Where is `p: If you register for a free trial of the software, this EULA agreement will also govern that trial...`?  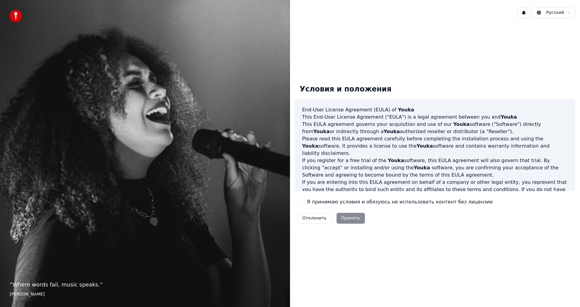
p: If you register for a free trial of the software, this EULA agreement will also govern that trial... is located at coordinates (435, 168).